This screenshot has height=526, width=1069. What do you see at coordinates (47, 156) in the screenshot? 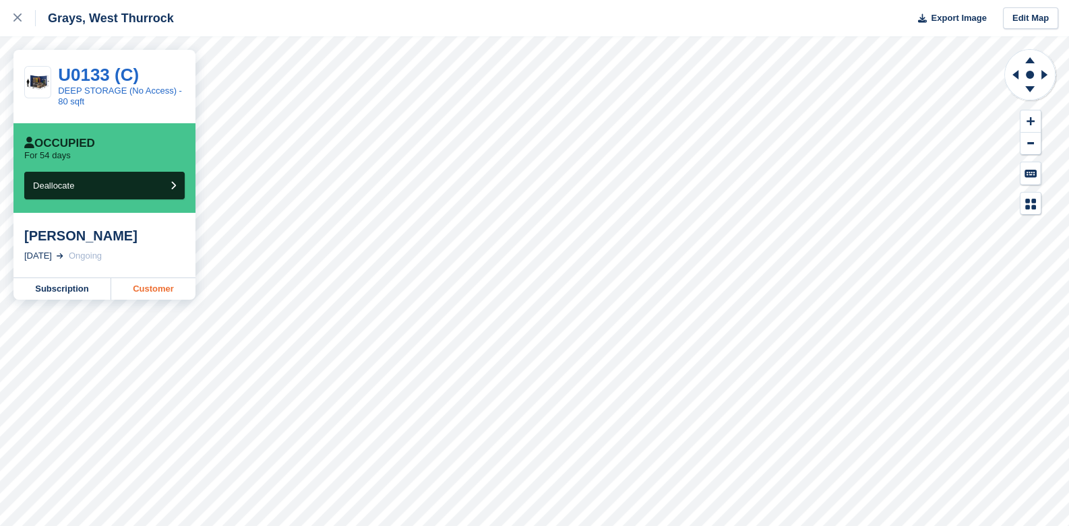
I see `p: For 54 days` at bounding box center [47, 156].